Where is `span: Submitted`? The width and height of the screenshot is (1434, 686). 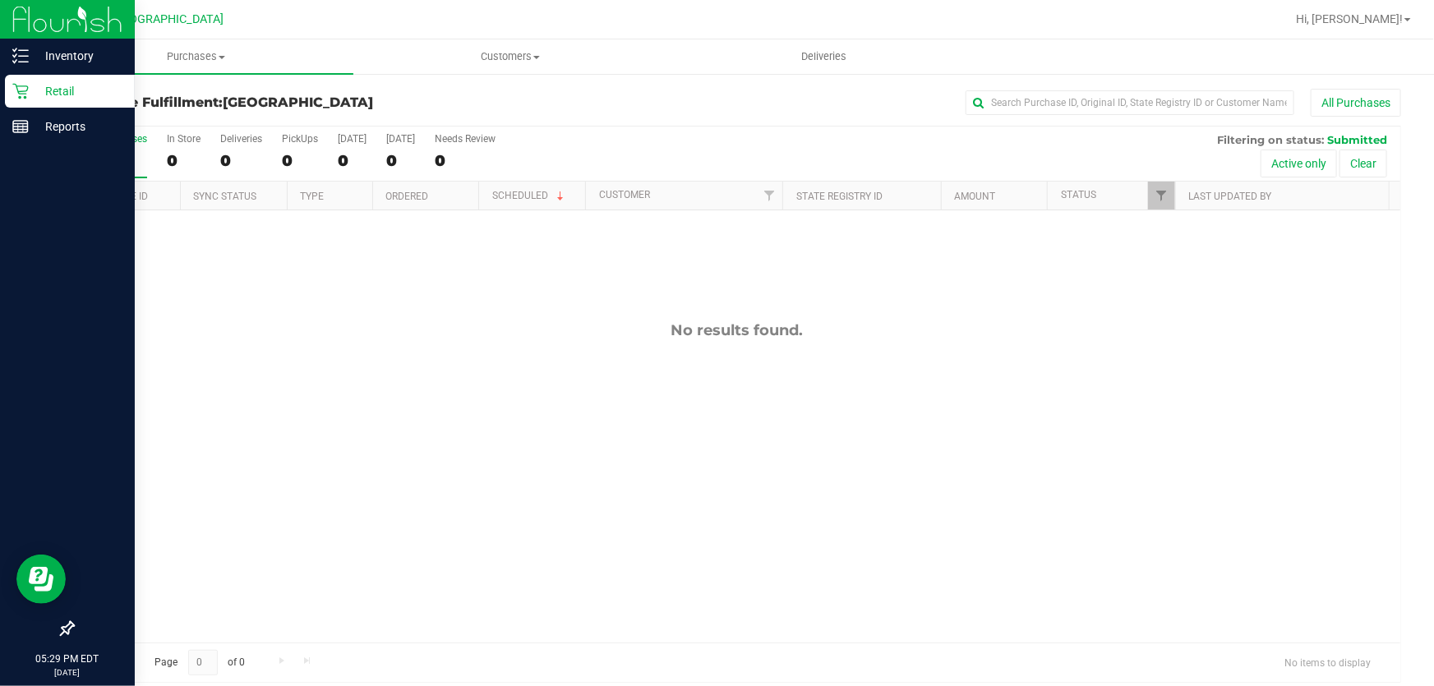 span: Submitted is located at coordinates (1357, 140).